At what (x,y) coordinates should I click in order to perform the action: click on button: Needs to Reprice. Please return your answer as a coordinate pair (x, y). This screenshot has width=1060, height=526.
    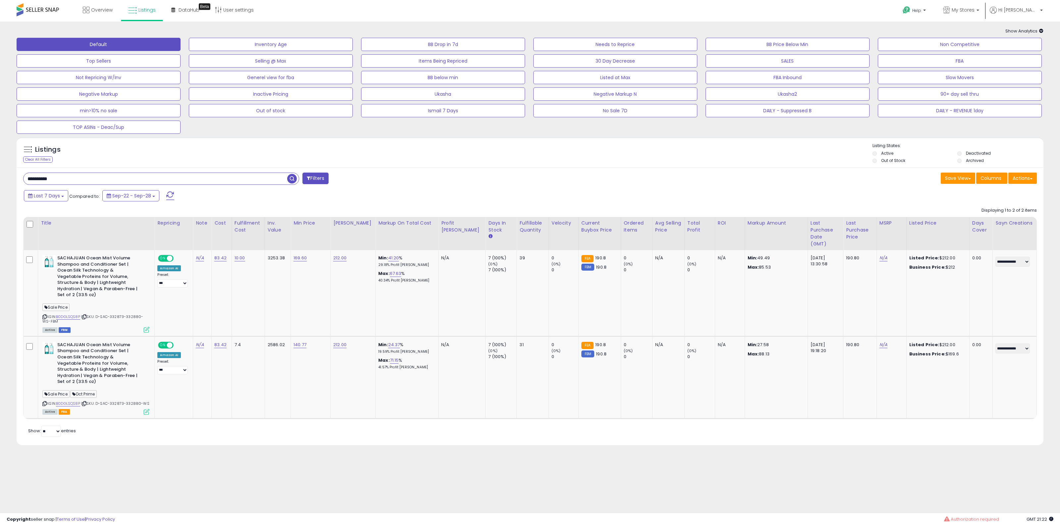
    Looking at the image, I should click on (615, 44).